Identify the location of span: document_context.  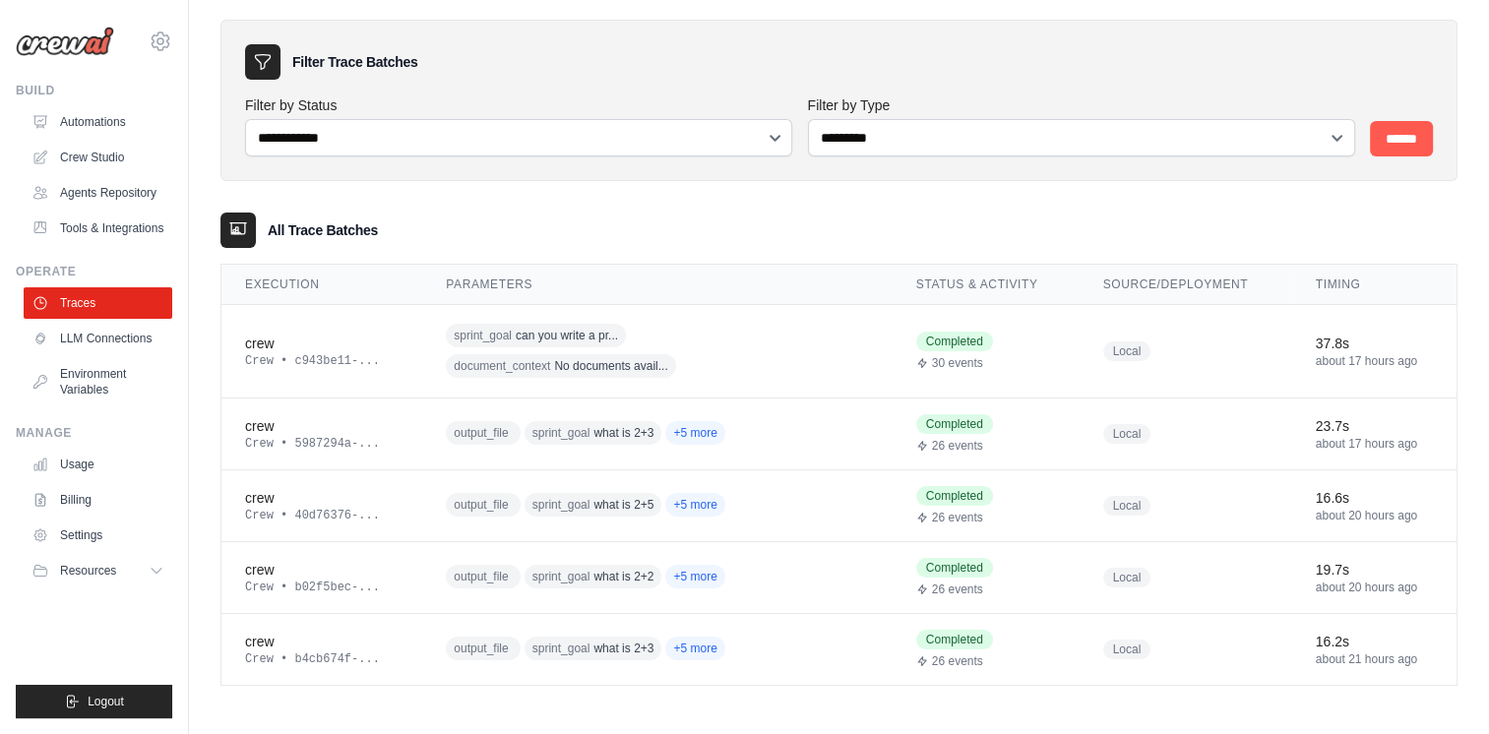
(502, 366).